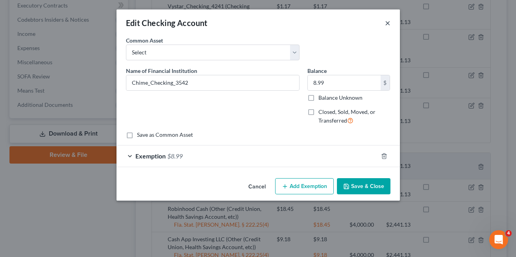 This screenshot has width=516, height=257. I want to click on span: Closed, Sold, Moved, or Transferred, so click(347, 116).